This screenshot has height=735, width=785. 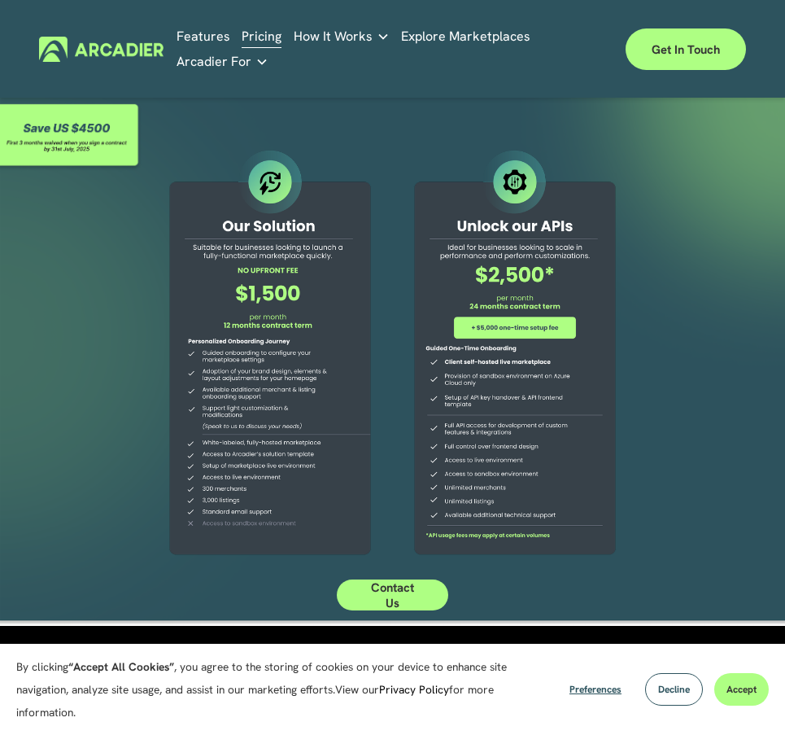 What do you see at coordinates (214, 62) in the screenshot?
I see `span: Arcadier For` at bounding box center [214, 62].